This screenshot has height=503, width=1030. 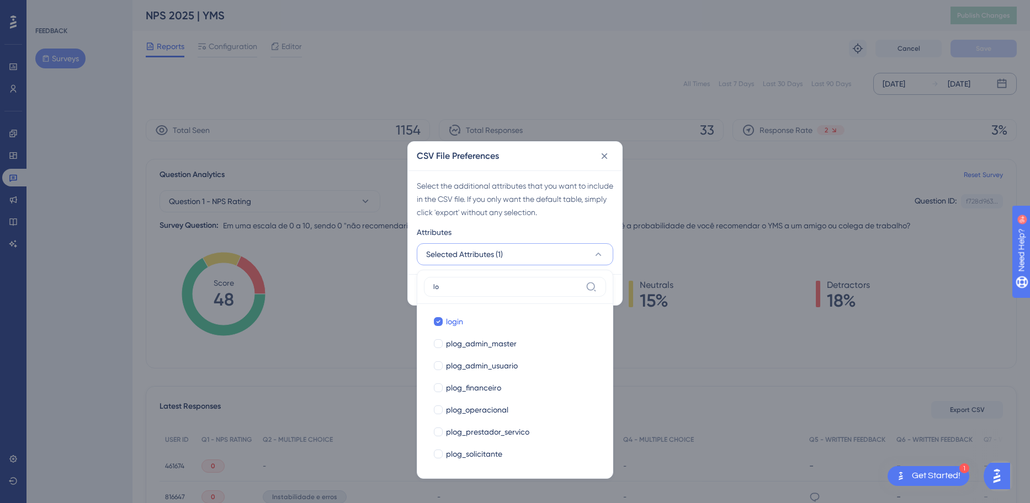 What do you see at coordinates (78, 10) in the screenshot?
I see `div: 9+` at bounding box center [78, 10].